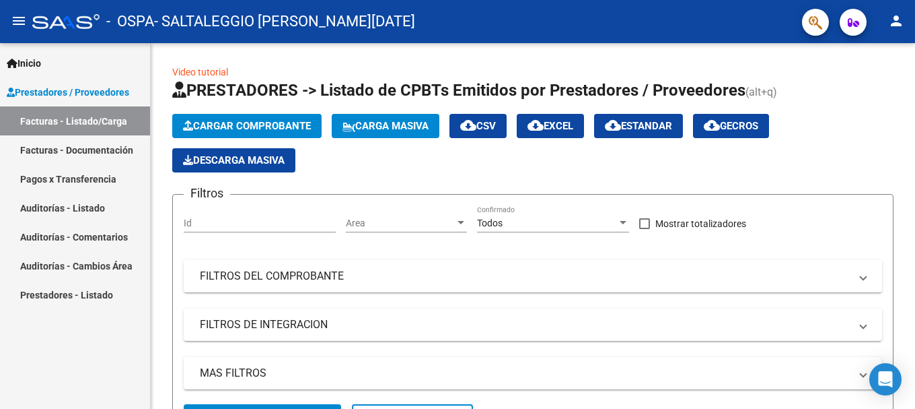 The width and height of the screenshot is (915, 409). What do you see at coordinates (551, 126) in the screenshot?
I see `button: EXCEL` at bounding box center [551, 126].